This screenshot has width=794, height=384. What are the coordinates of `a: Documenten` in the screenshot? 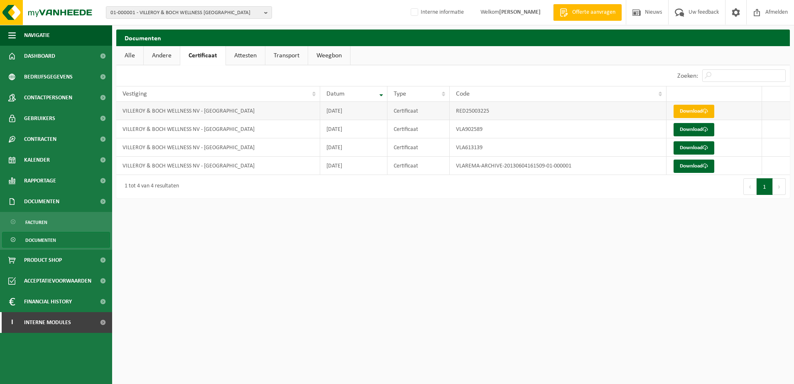 It's located at (56, 240).